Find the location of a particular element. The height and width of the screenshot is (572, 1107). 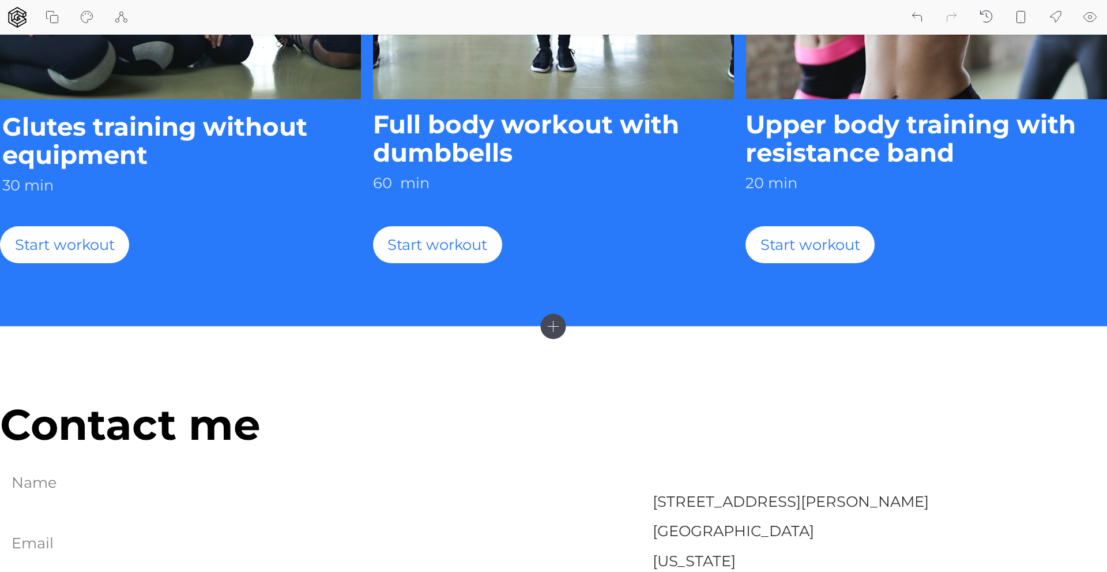

h3: Upper body training with resistance band is located at coordinates (926, 139).